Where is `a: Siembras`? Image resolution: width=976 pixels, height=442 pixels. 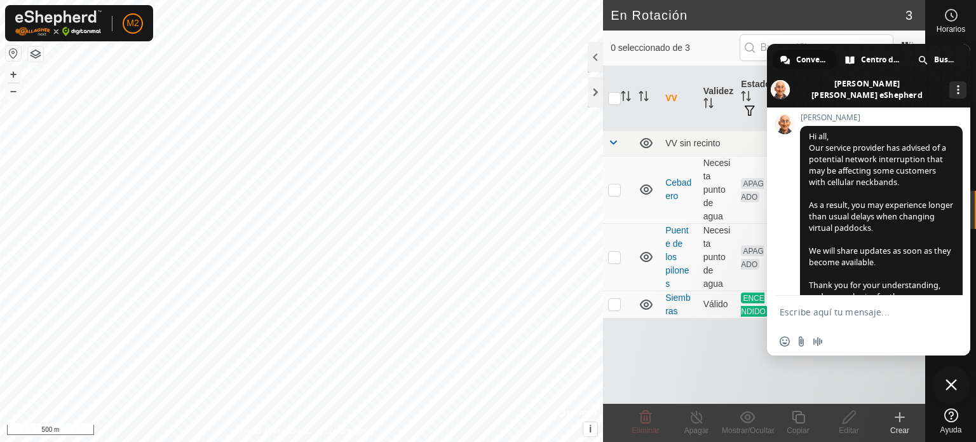
a: Siembras is located at coordinates (678, 304).